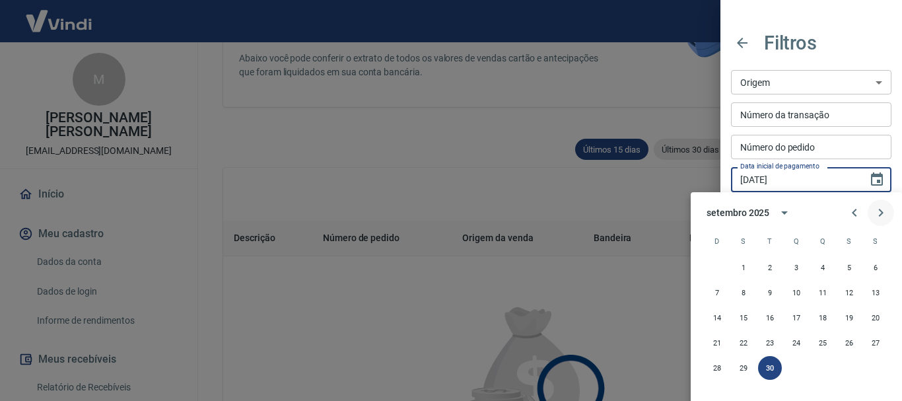 This screenshot has width=902, height=401. What do you see at coordinates (796, 292) in the screenshot?
I see `button: 10` at bounding box center [796, 292].